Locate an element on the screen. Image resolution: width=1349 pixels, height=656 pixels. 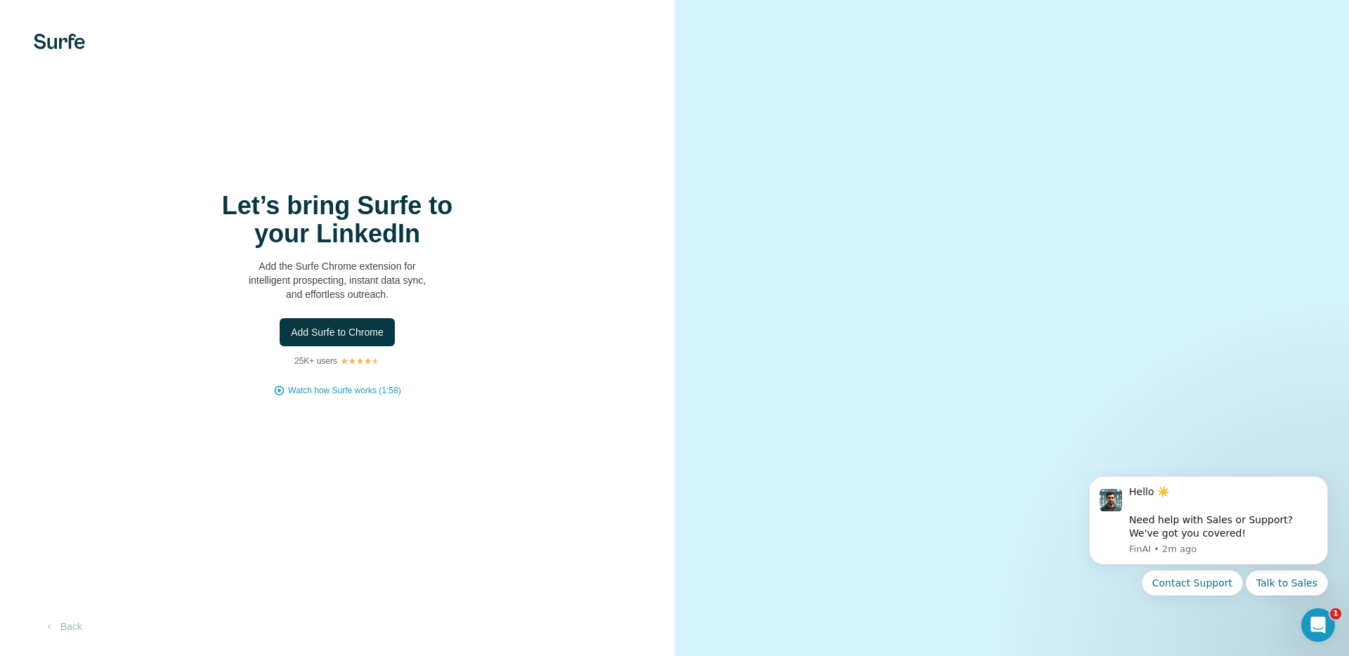
div: Hello ☀️ ​ Need help with Sales or Support? We've got you covered! is located at coordinates (155, 54).